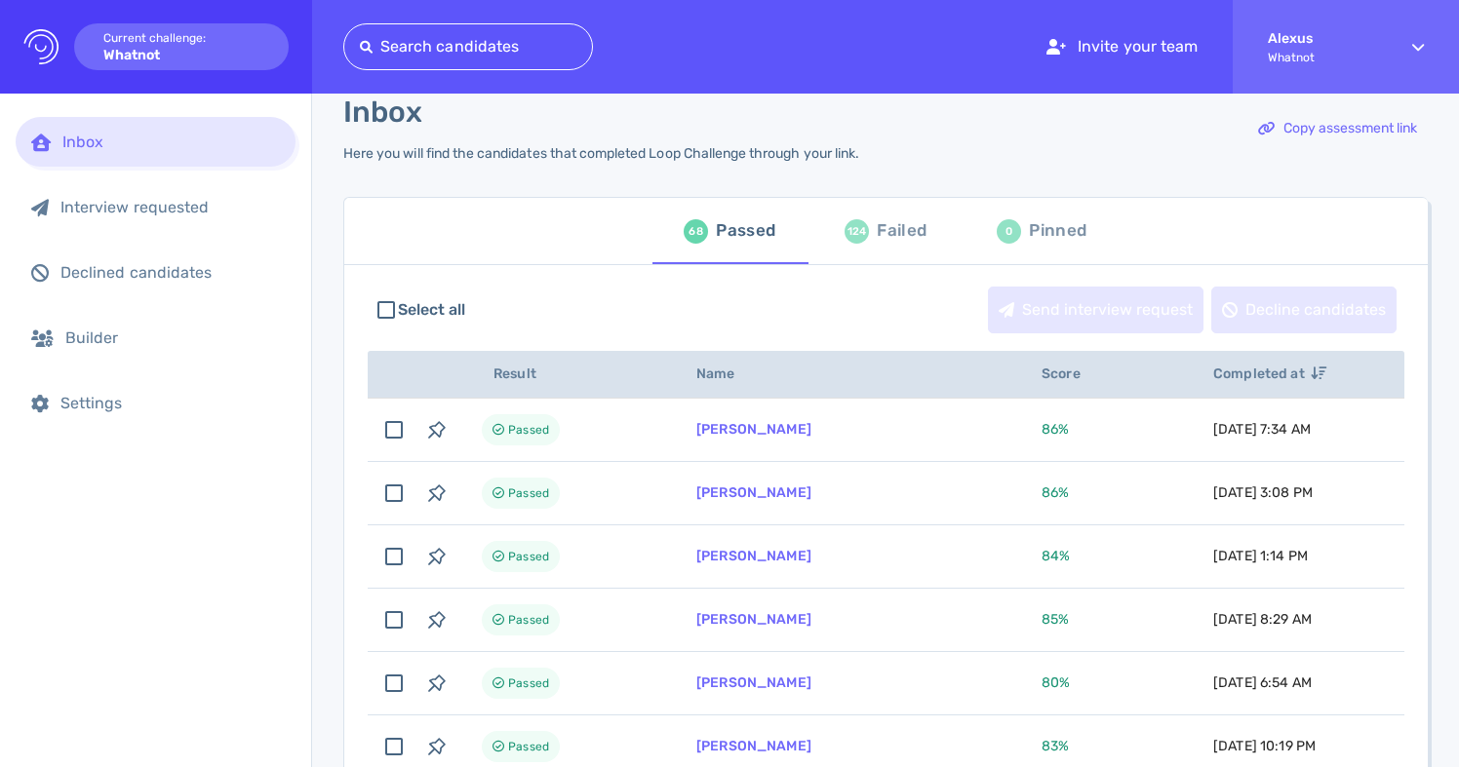 This screenshot has height=767, width=1459. What do you see at coordinates (901, 231) in the screenshot?
I see `div: Failed` at bounding box center [901, 231].